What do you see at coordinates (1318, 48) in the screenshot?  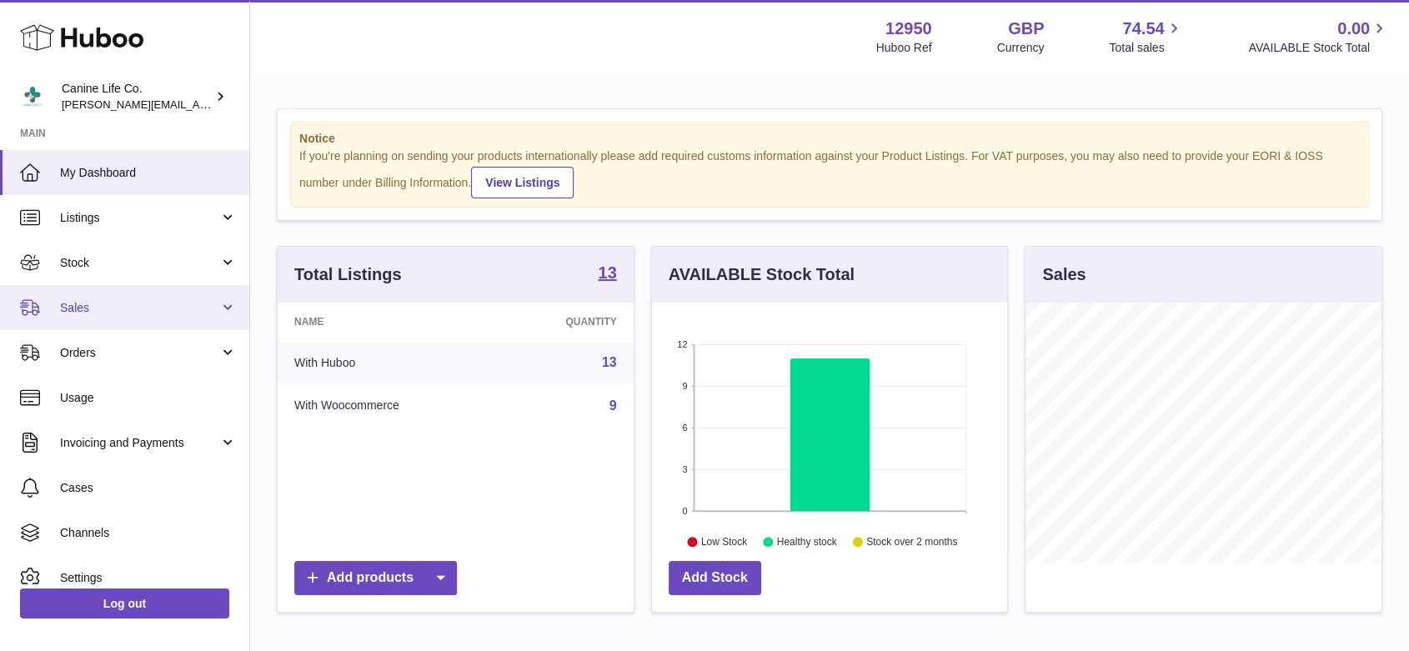 I see `span: AVAILABLE Stock Total` at bounding box center [1318, 48].